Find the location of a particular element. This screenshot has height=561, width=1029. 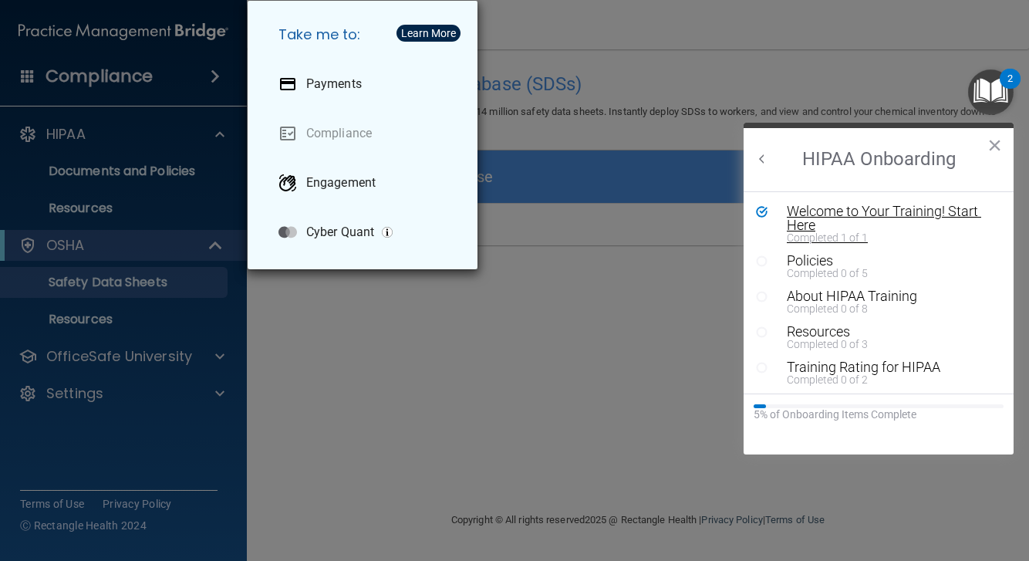

button: Back to Resource Center Home is located at coordinates (762, 159).